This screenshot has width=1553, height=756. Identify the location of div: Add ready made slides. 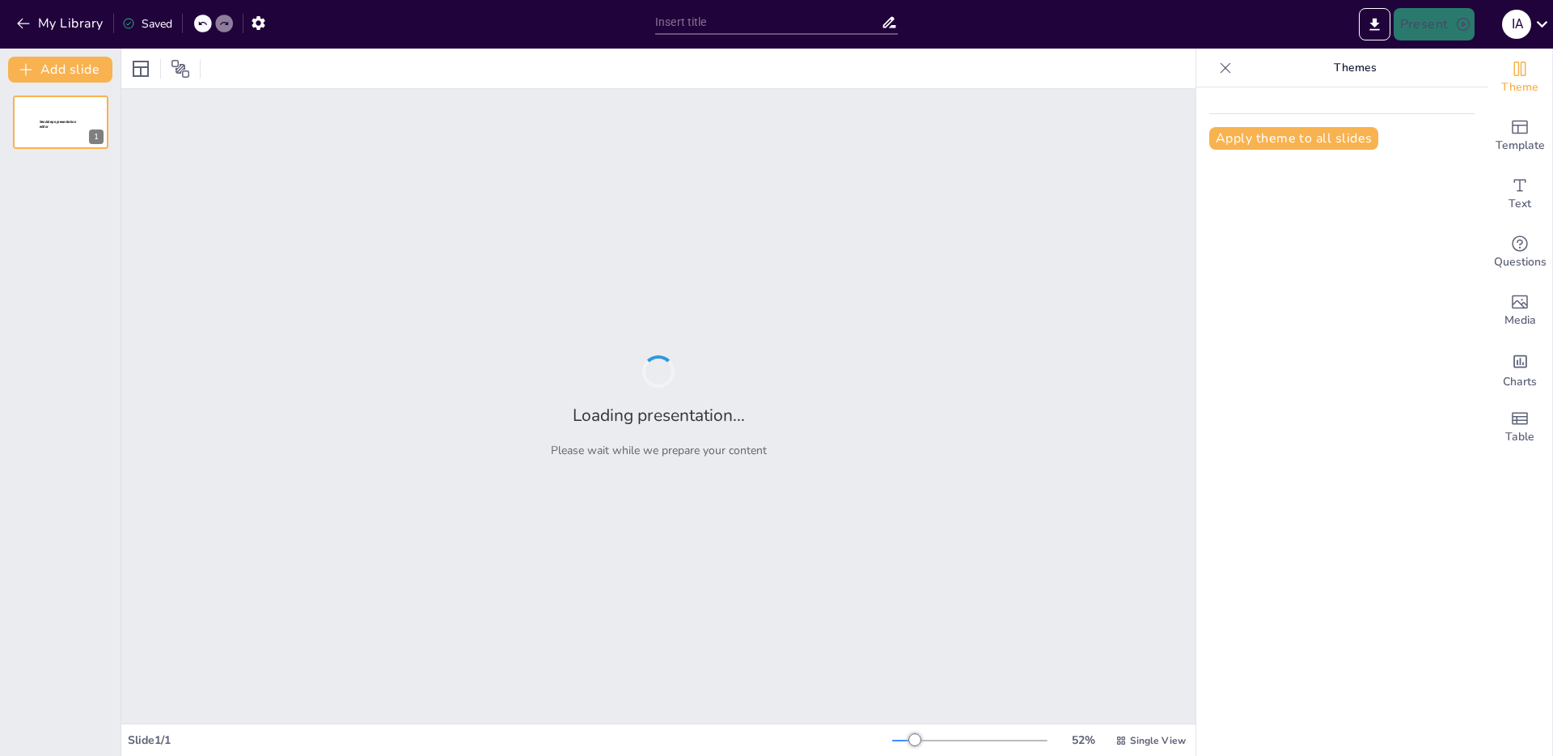
(1520, 136).